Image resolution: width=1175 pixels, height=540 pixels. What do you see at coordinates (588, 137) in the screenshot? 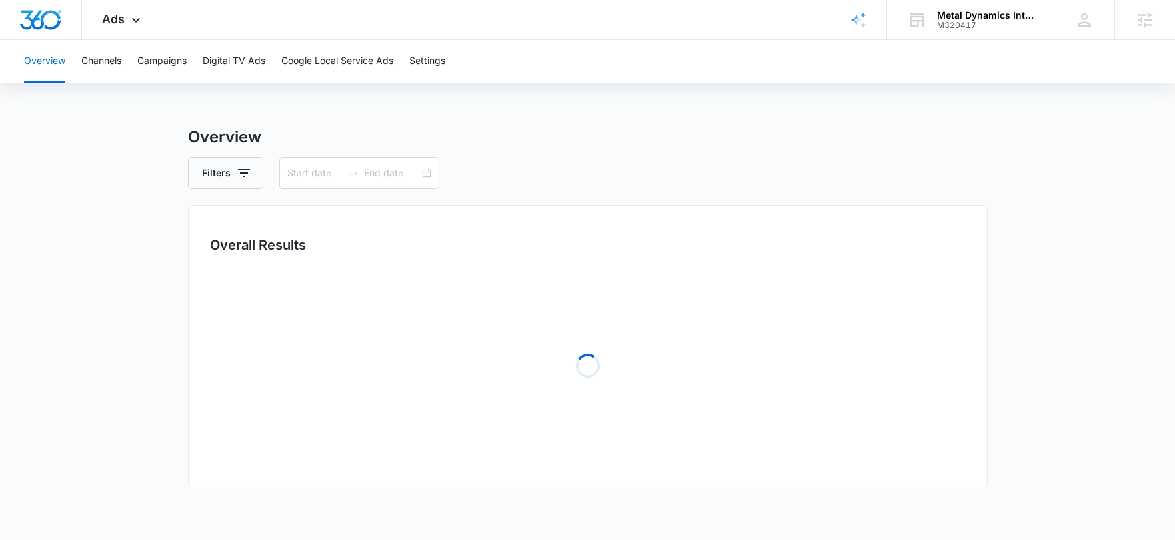
I see `h3: Overview` at bounding box center [588, 137].